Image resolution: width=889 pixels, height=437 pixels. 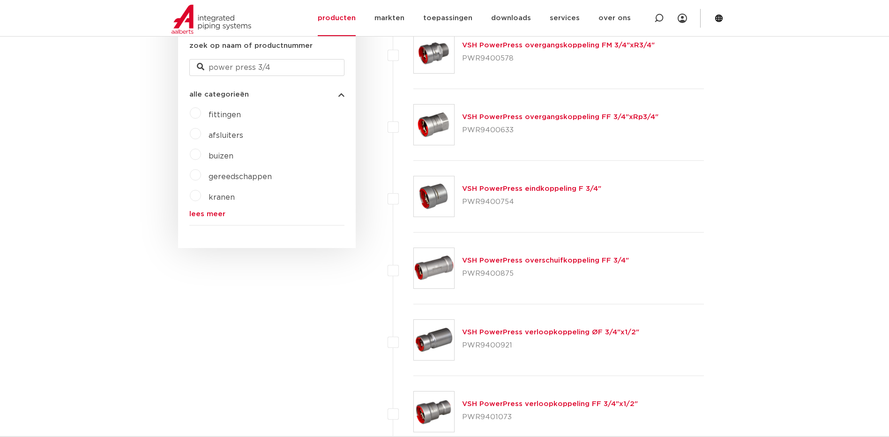 What do you see at coordinates (222, 197) in the screenshot?
I see `a: kranen` at bounding box center [222, 197].